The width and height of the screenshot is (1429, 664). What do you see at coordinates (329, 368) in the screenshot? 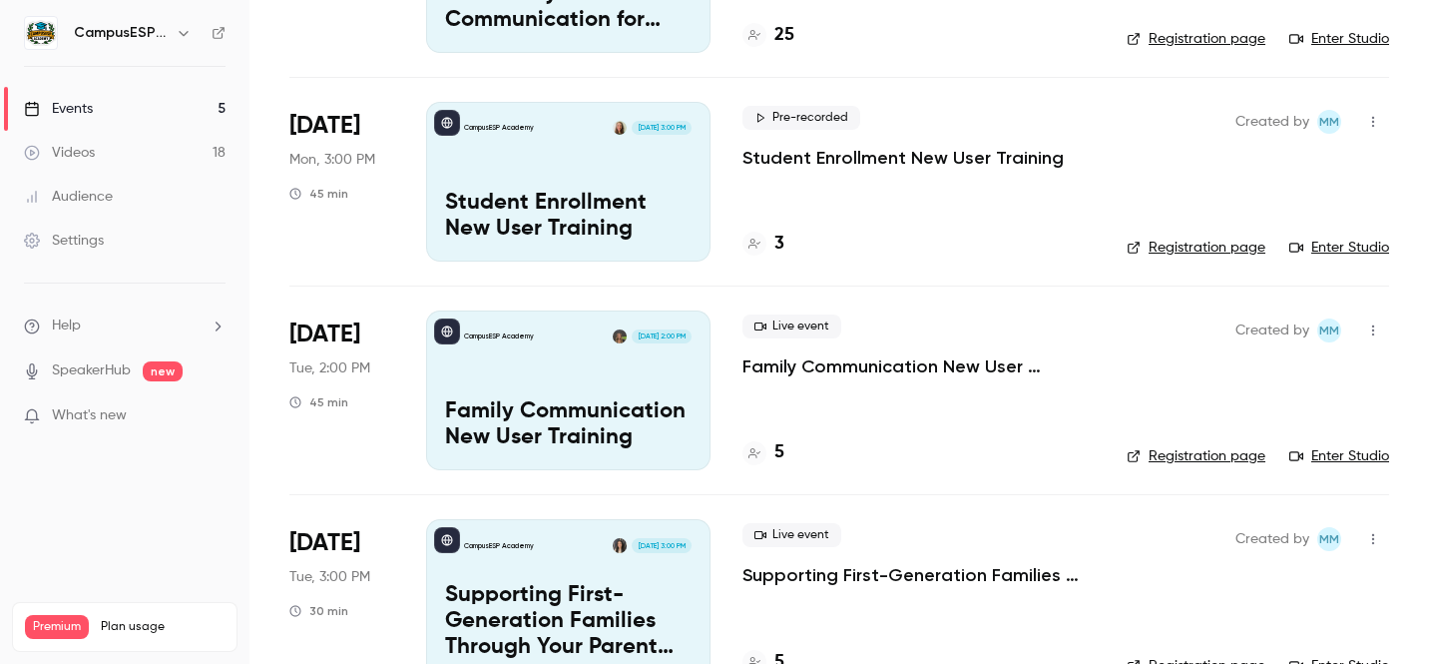
I see `span: Tue, 2:00 PM` at bounding box center [329, 368].